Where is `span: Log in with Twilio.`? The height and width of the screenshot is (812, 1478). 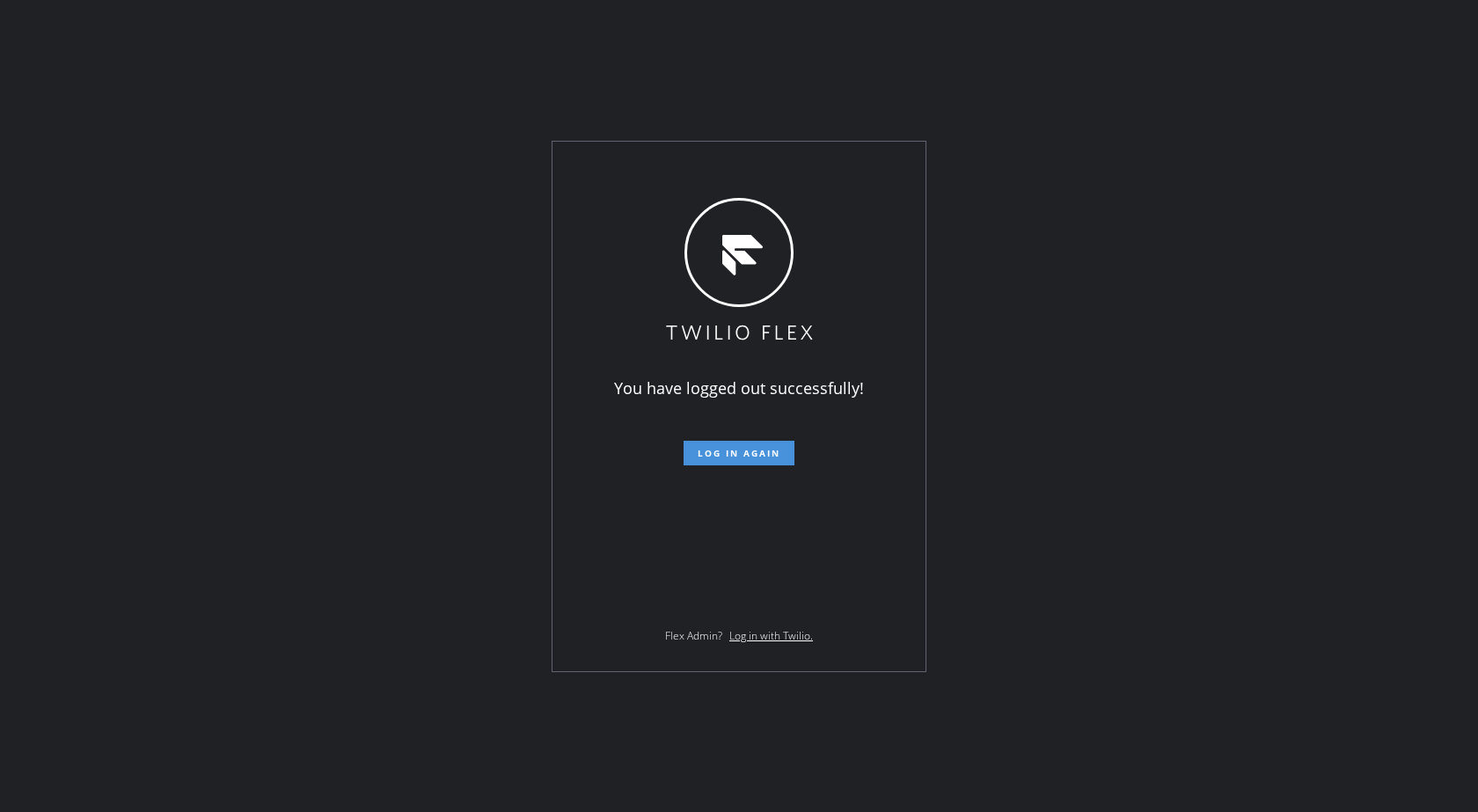
span: Log in with Twilio. is located at coordinates (770, 635).